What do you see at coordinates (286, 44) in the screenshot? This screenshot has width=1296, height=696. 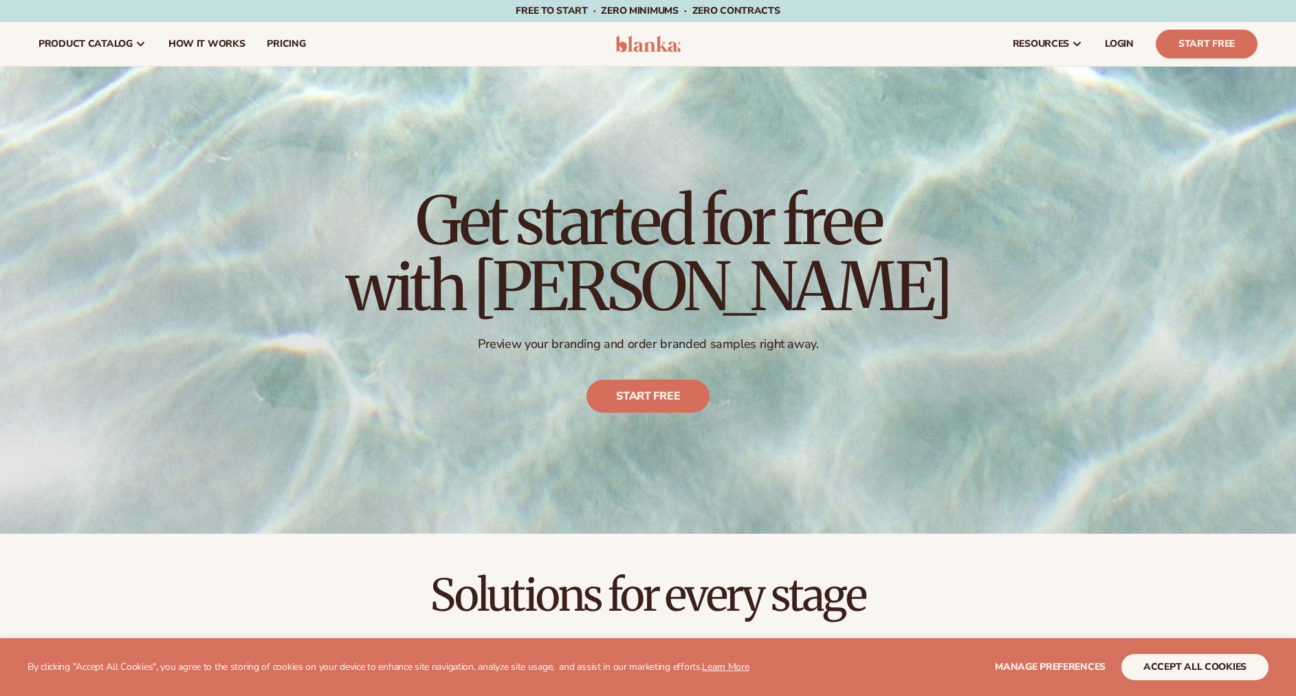 I see `span: pricing` at bounding box center [286, 44].